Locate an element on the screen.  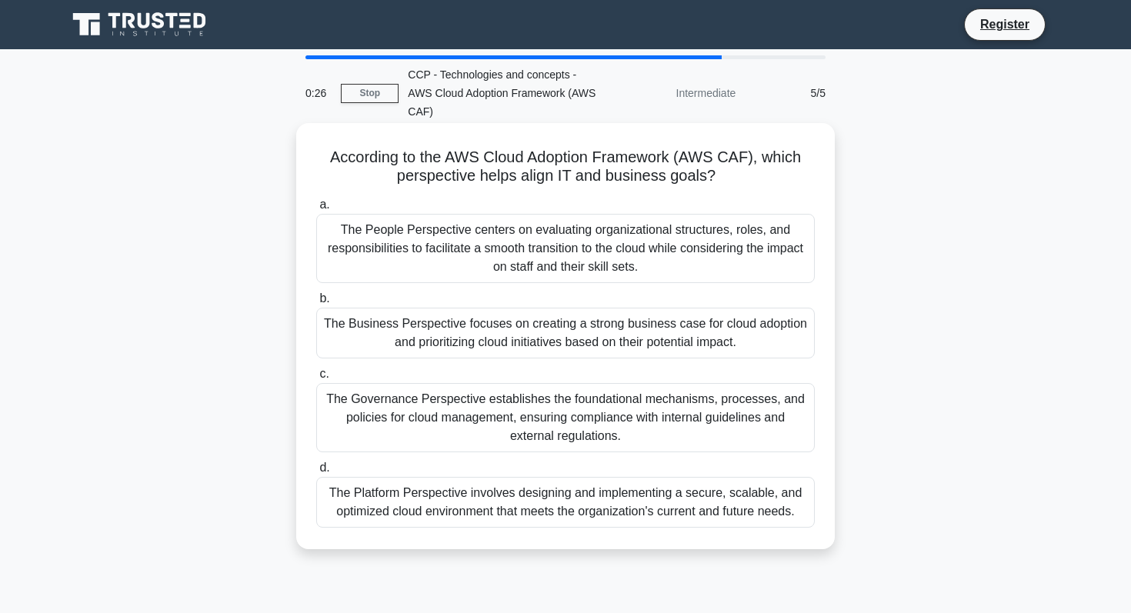
div: 5/5 is located at coordinates (790, 93).